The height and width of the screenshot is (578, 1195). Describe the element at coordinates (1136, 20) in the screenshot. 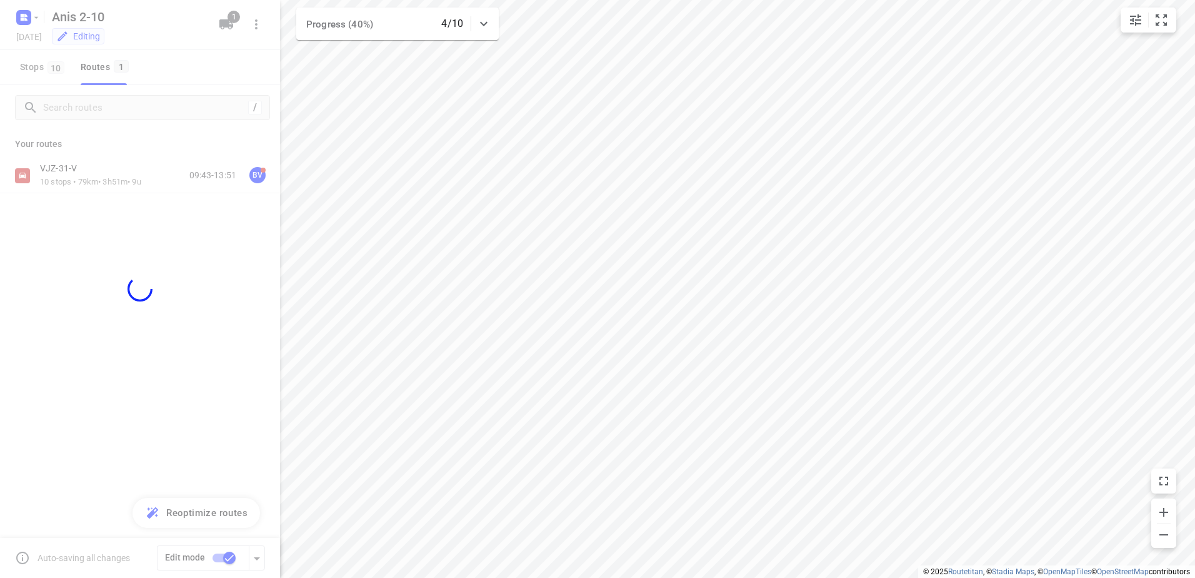

I see `button: Map settings` at that location.